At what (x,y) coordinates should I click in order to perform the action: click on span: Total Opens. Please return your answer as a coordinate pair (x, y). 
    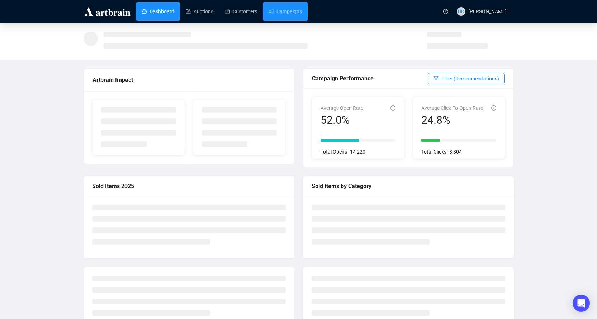
    Looking at the image, I should click on (334, 152).